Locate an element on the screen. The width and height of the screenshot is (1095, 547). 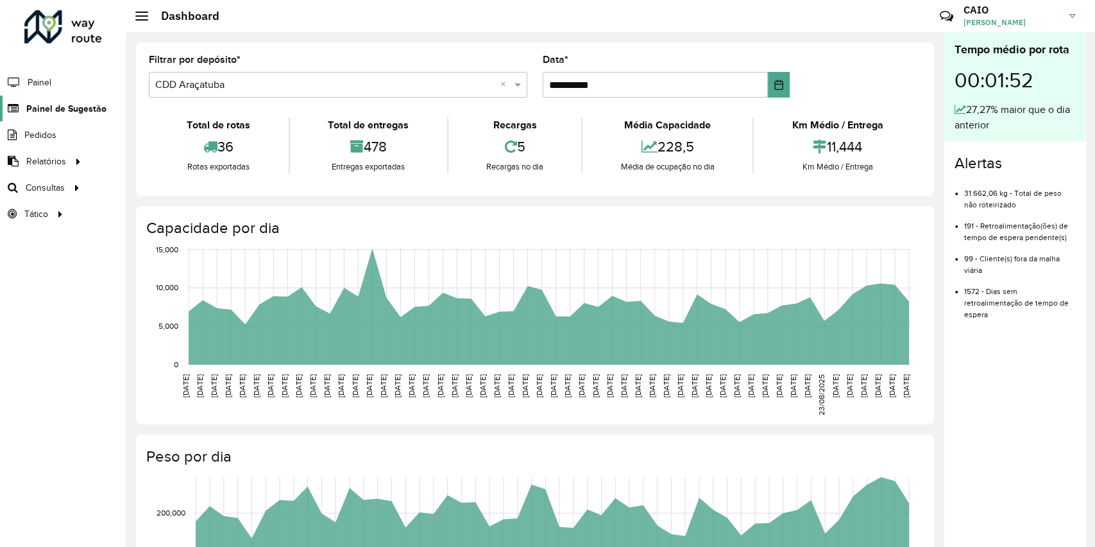
h2: Dashboard is located at coordinates (184, 16).